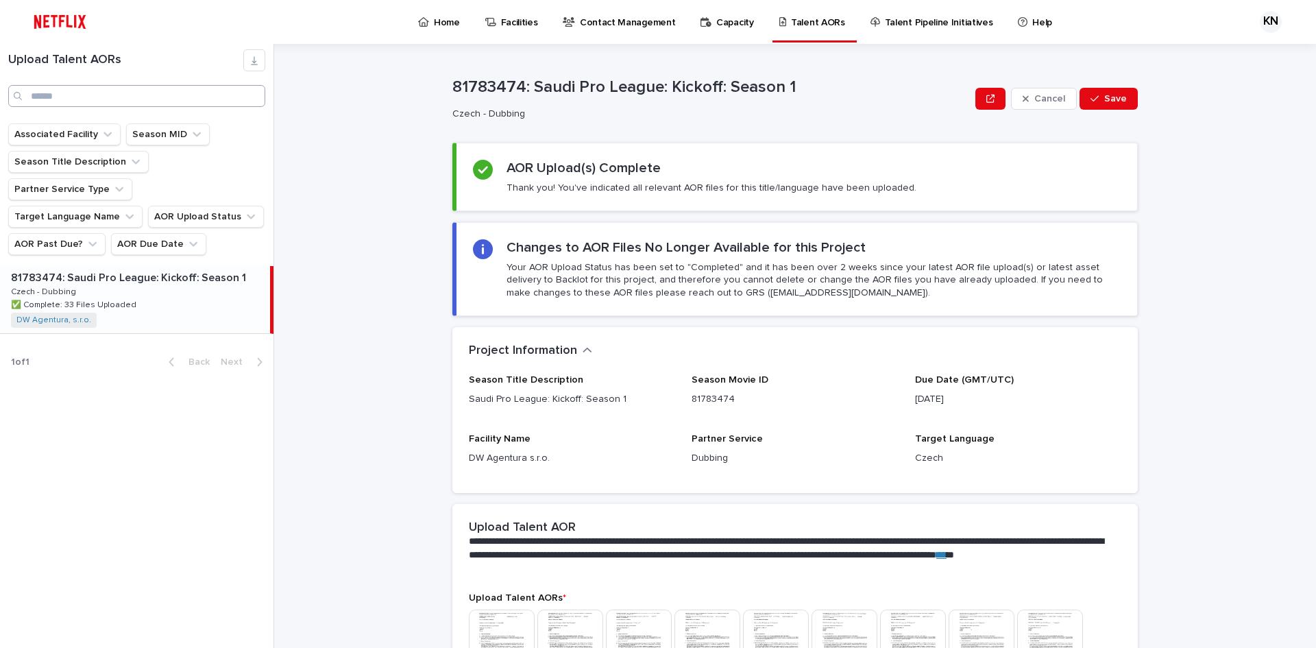 The image size is (1316, 648). I want to click on span: Next, so click(236, 362).